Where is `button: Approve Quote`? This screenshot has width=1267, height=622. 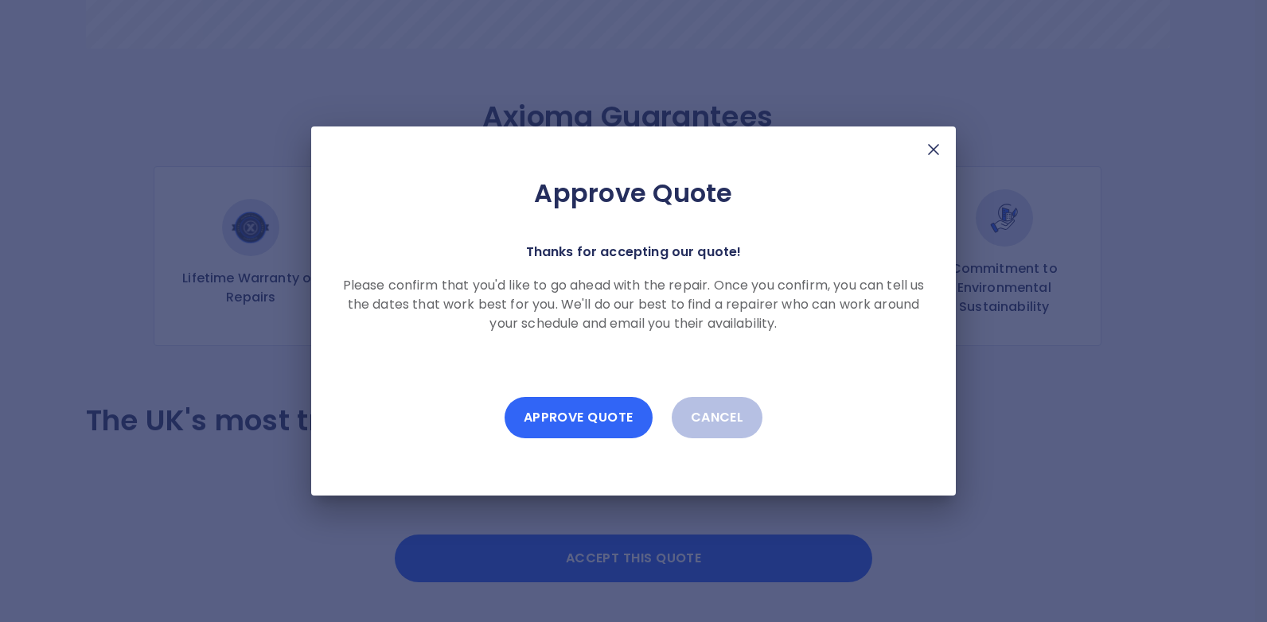
button: Approve Quote is located at coordinates (579, 418).